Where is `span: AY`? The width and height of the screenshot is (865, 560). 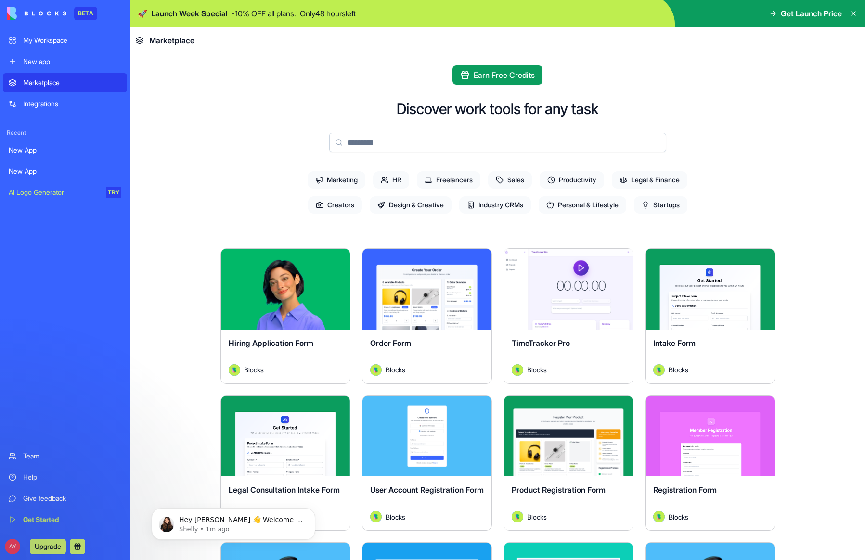 span: AY is located at coordinates (13, 547).